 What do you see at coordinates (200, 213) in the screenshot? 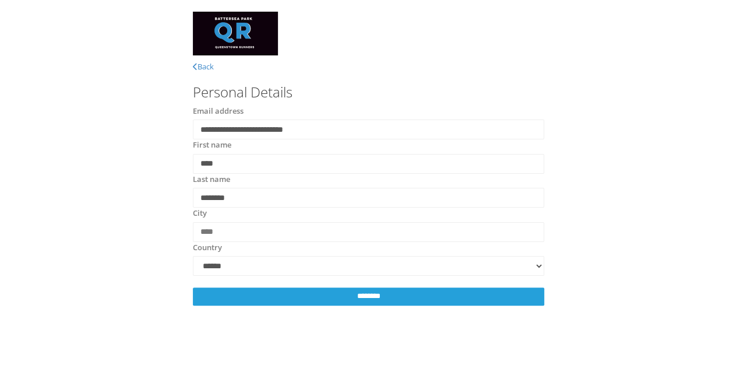
I see `label: City` at bounding box center [200, 213].